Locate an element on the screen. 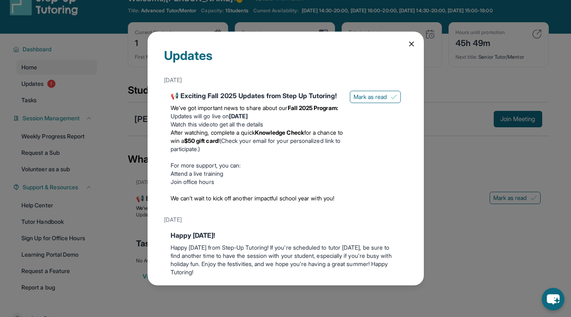 This screenshot has width=571, height=317. a: Attend a live training is located at coordinates (197, 173).